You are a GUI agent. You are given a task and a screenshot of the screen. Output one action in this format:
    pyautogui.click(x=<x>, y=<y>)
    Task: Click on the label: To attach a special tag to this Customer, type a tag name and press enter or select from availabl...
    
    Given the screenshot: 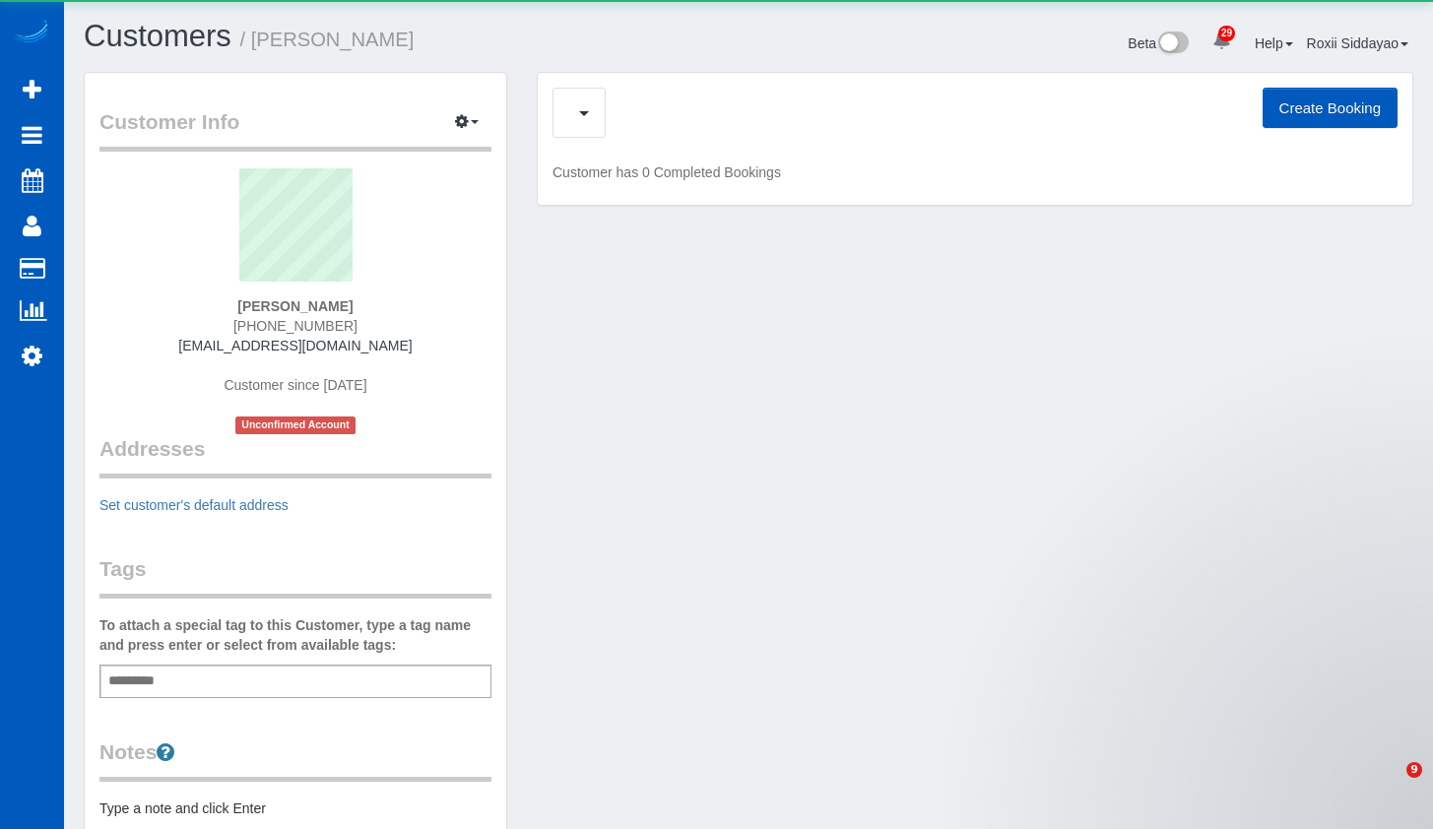 What is the action you would take?
    pyautogui.click(x=295, y=635)
    